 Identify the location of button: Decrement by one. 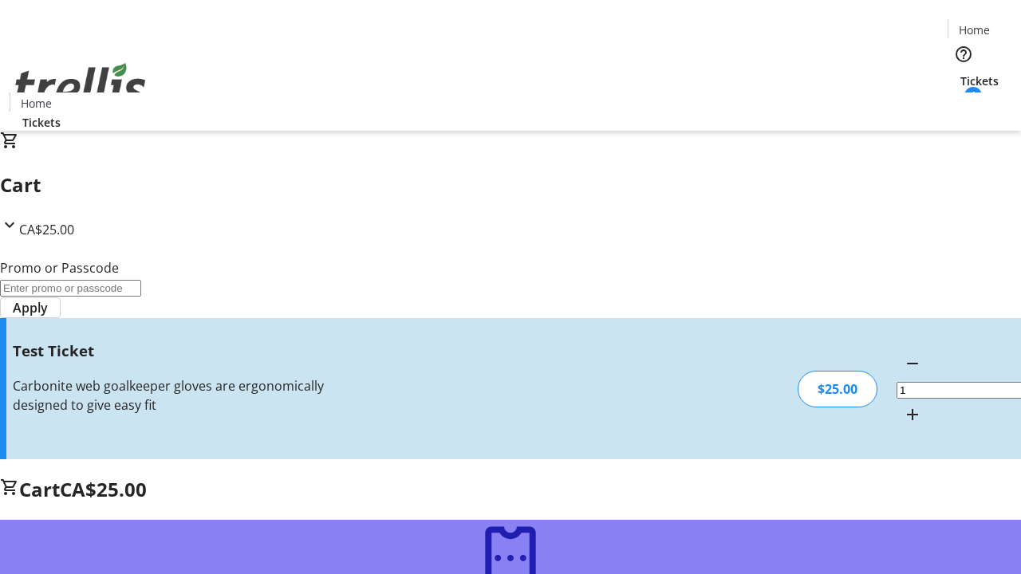
(912, 364).